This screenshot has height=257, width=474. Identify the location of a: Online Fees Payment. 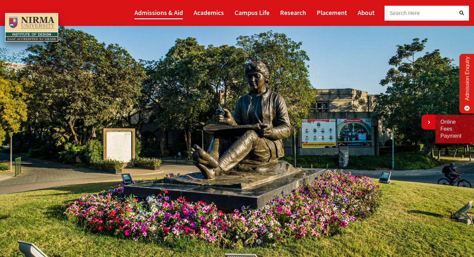
(455, 129).